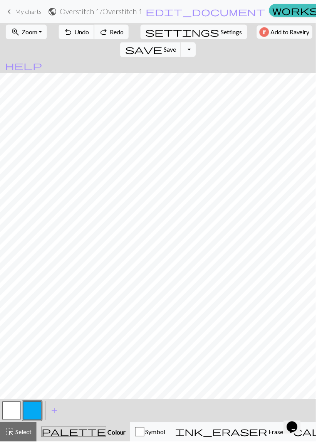  Describe the element at coordinates (117, 32) in the screenshot. I see `span: Redo` at that location.